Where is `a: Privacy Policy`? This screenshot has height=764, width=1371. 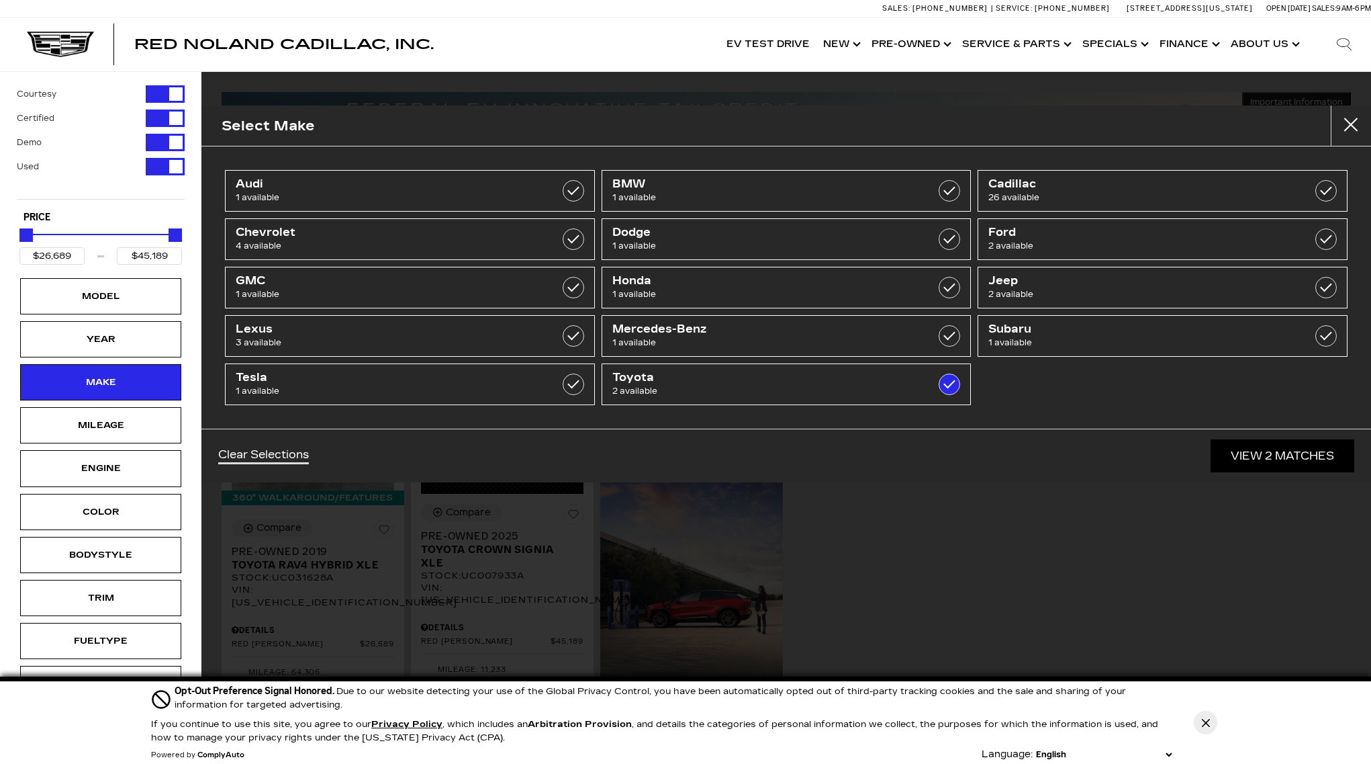 a: Privacy Policy is located at coordinates (407, 724).